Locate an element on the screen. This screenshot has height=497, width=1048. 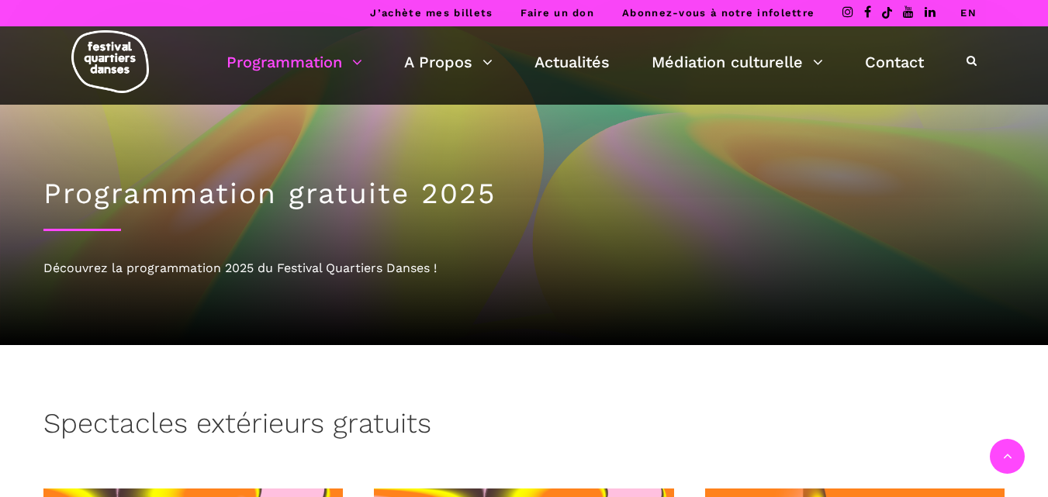
a: EN is located at coordinates (968, 12).